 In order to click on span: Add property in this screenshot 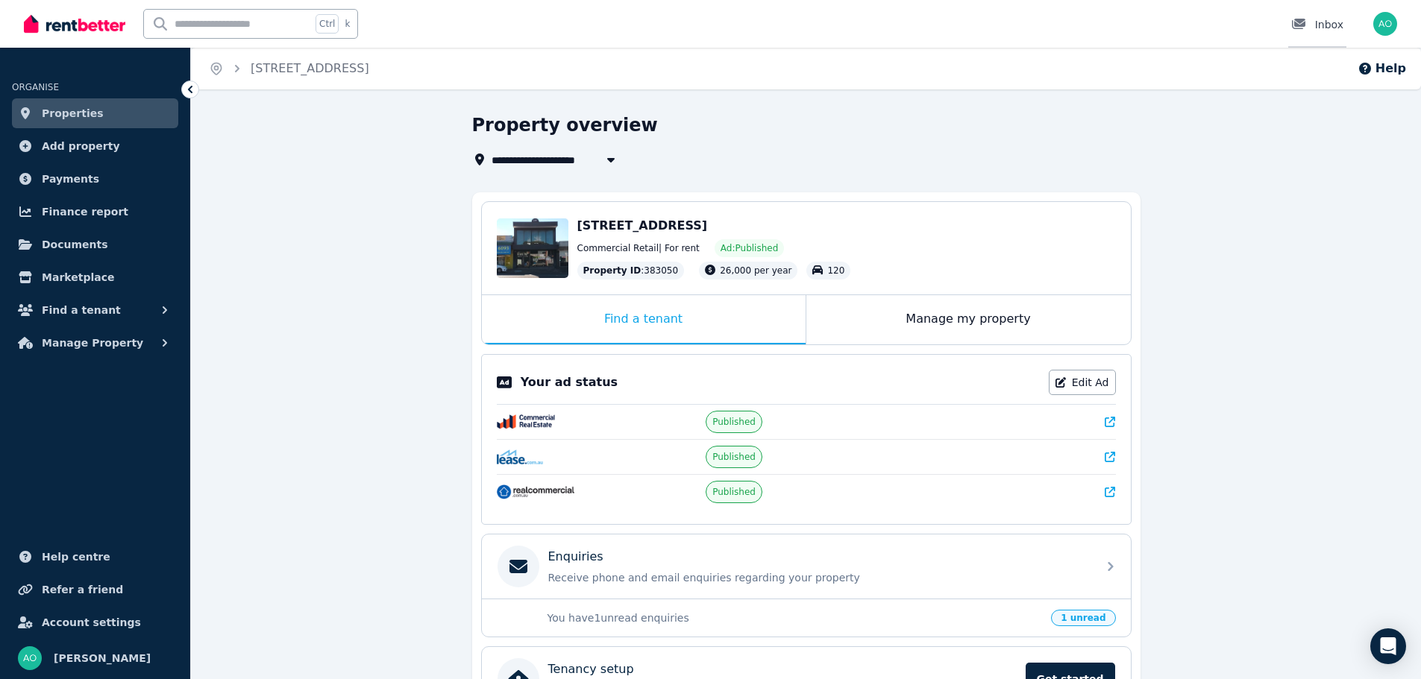, I will do `click(81, 146)`.